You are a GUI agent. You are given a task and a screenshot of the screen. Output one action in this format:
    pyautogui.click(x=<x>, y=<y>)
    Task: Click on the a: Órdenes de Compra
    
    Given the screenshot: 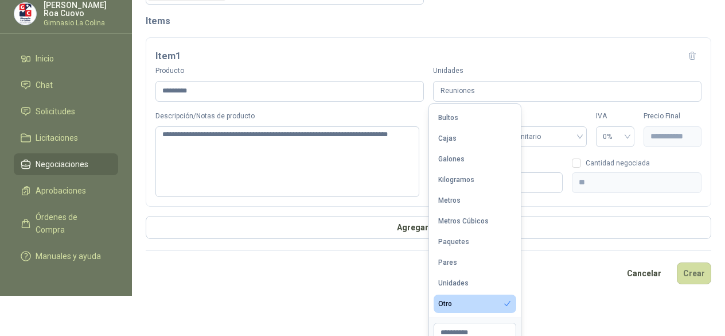 What is the action you would take?
    pyautogui.click(x=66, y=223)
    